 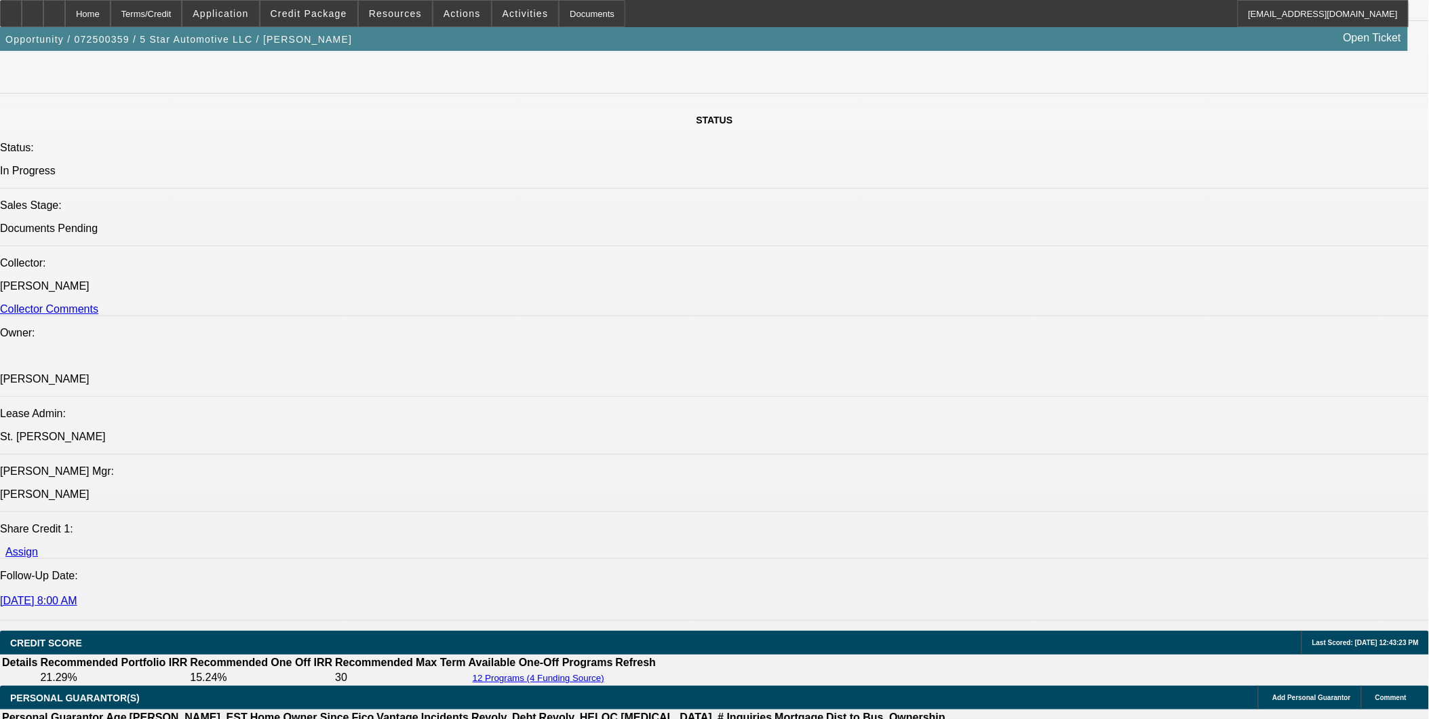 I want to click on th: Available One-Off Programs, so click(x=541, y=663).